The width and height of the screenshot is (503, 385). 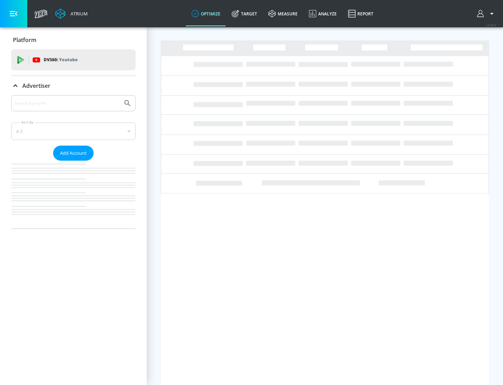 I want to click on a: Atrium, so click(x=71, y=14).